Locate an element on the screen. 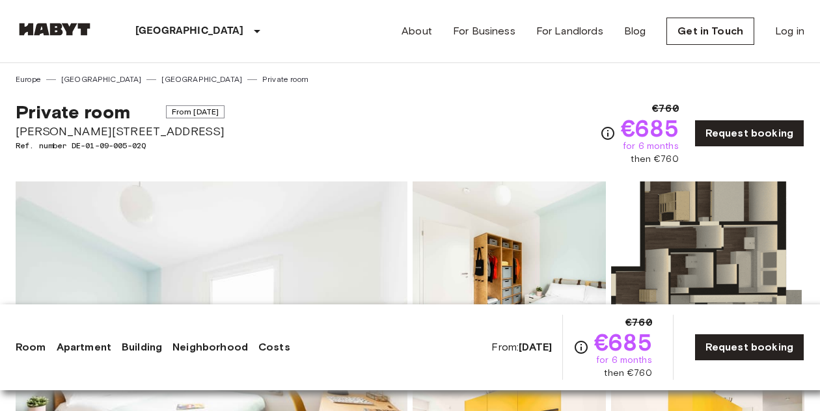 Image resolution: width=820 pixels, height=411 pixels. span: From: is located at coordinates (521, 348).